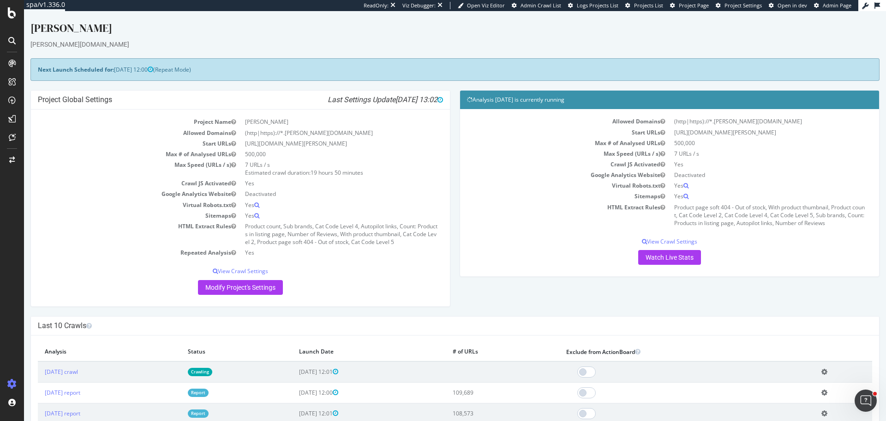 The width and height of the screenshot is (886, 421). What do you see at coordinates (646, 246) in the screenshot?
I see `a: Watch Live Stats` at bounding box center [646, 246].